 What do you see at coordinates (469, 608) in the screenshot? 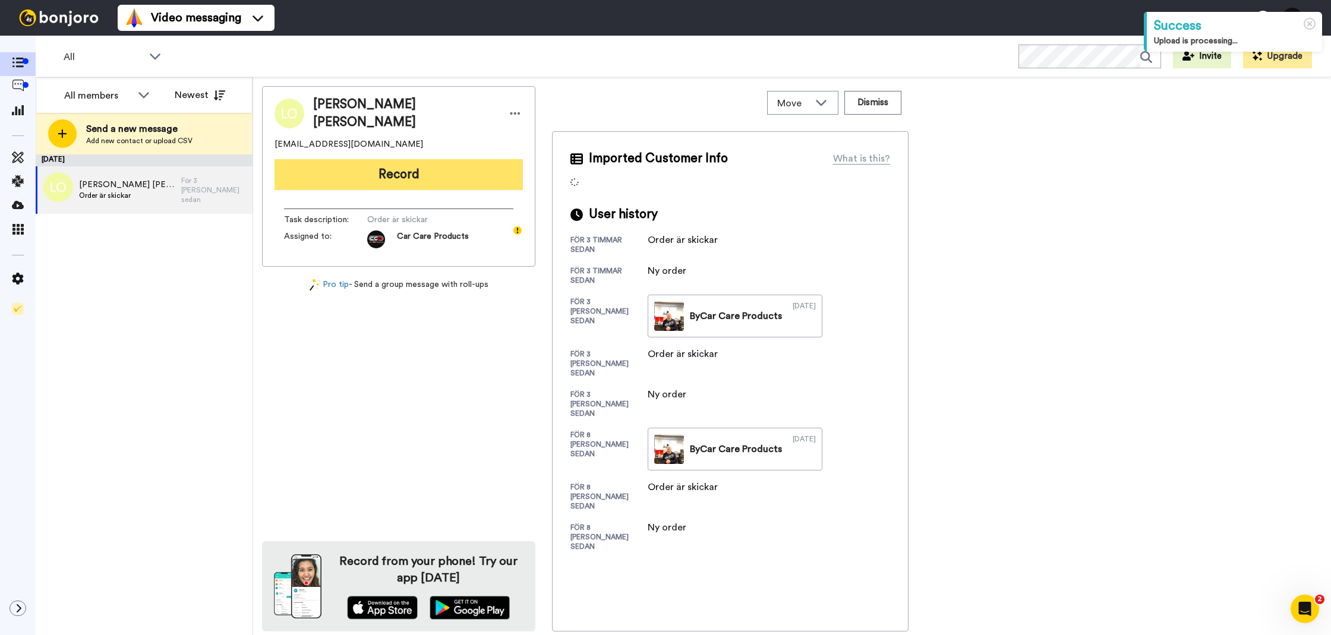
I see `img: playstore` at bounding box center [469, 608].